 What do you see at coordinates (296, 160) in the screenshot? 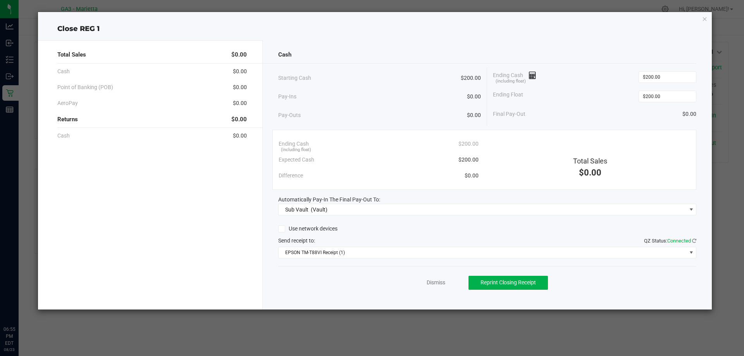
I see `span: Expected Cash` at bounding box center [296, 160].